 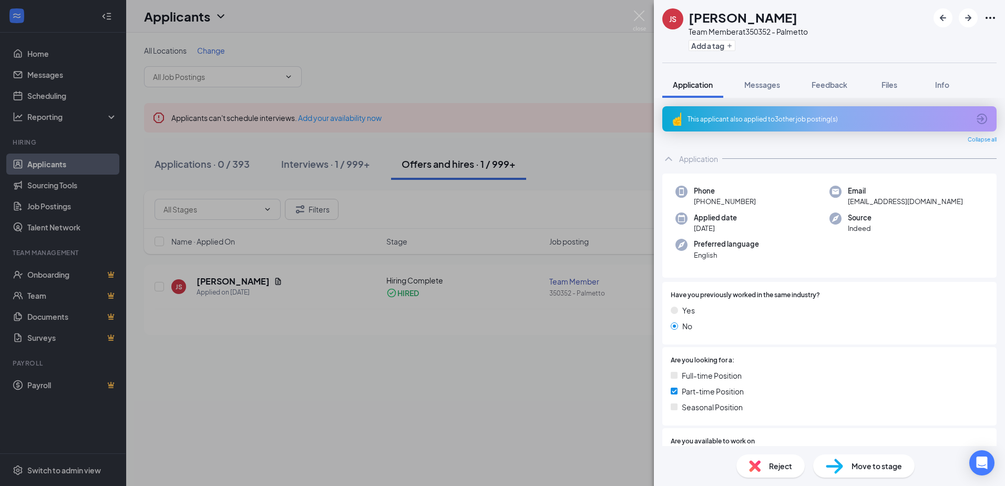 What do you see at coordinates (860, 218) in the screenshot?
I see `span: Source` at bounding box center [860, 218].